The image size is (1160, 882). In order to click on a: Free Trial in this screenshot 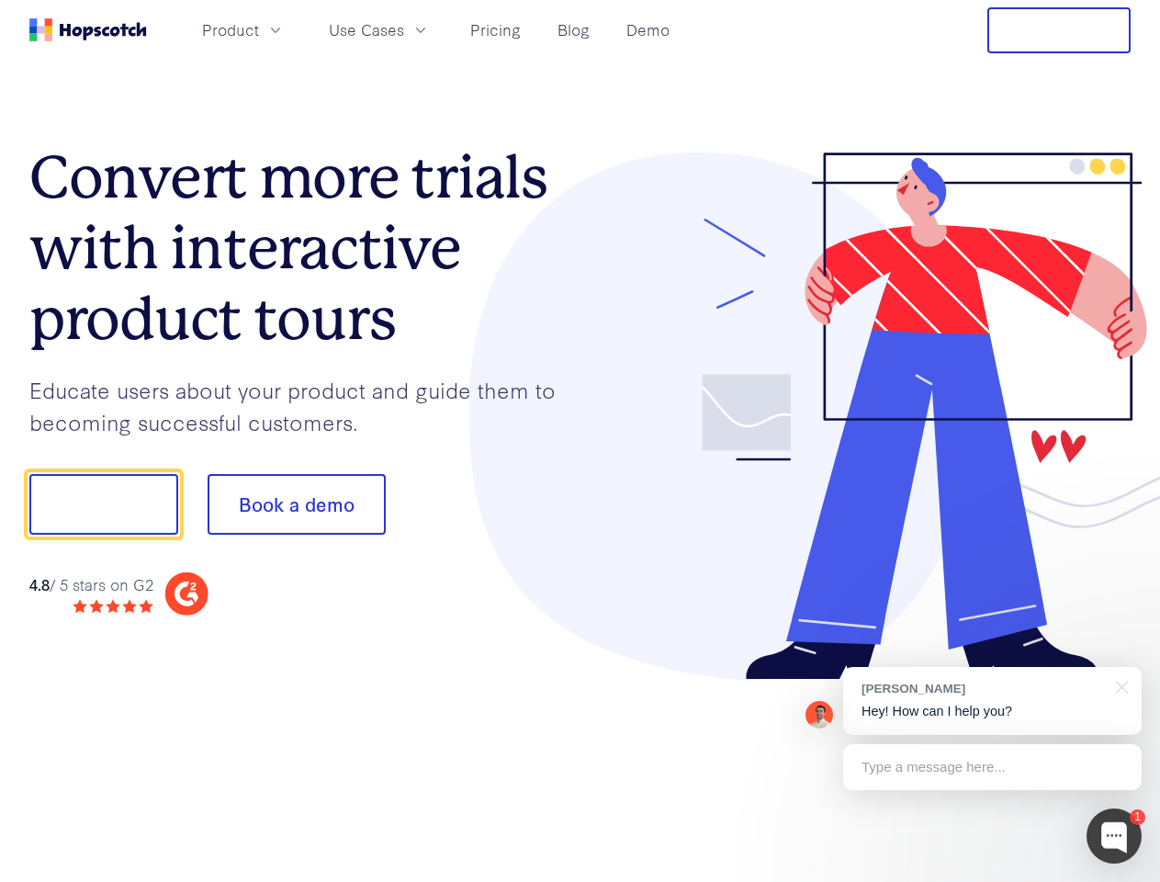, I will do `click(1059, 30)`.